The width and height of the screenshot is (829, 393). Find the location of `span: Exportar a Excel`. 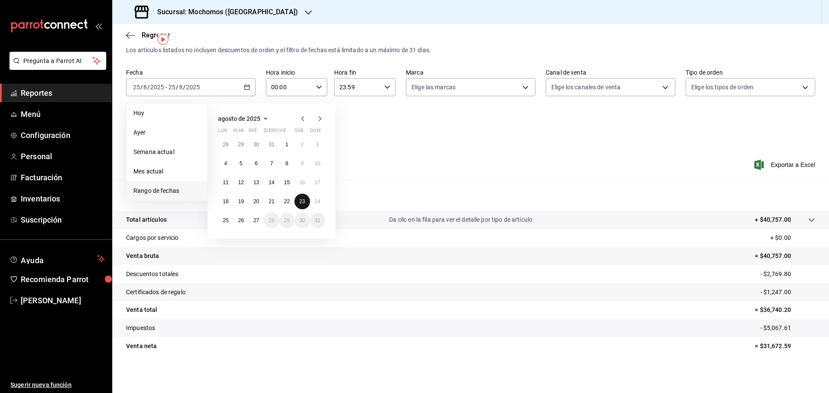

span: Exportar a Excel is located at coordinates (786, 165).